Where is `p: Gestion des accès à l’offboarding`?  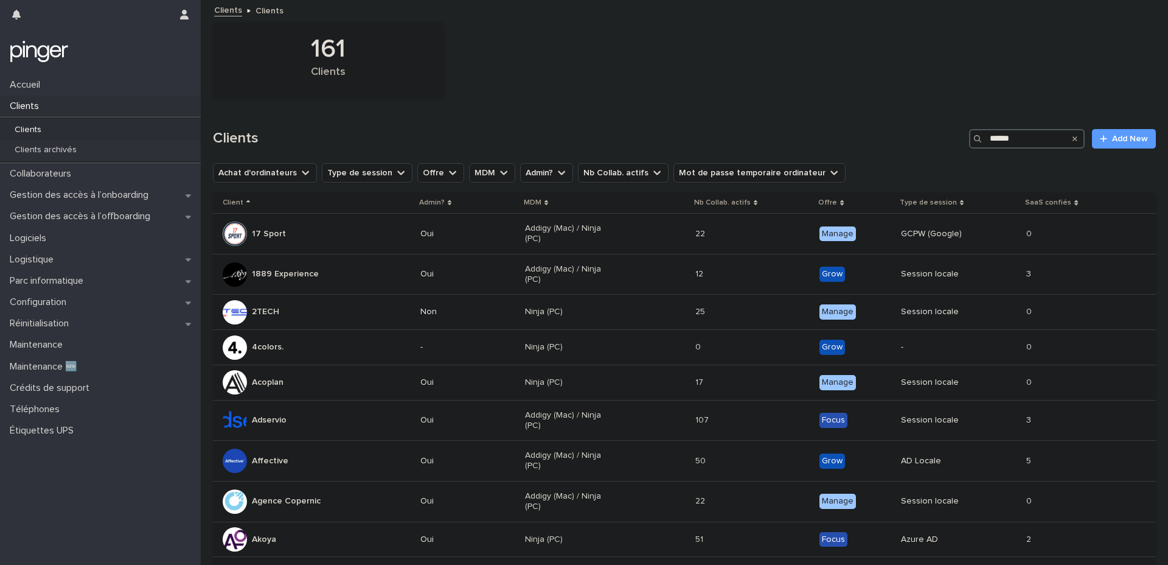
p: Gestion des accès à l’offboarding is located at coordinates (82, 216).